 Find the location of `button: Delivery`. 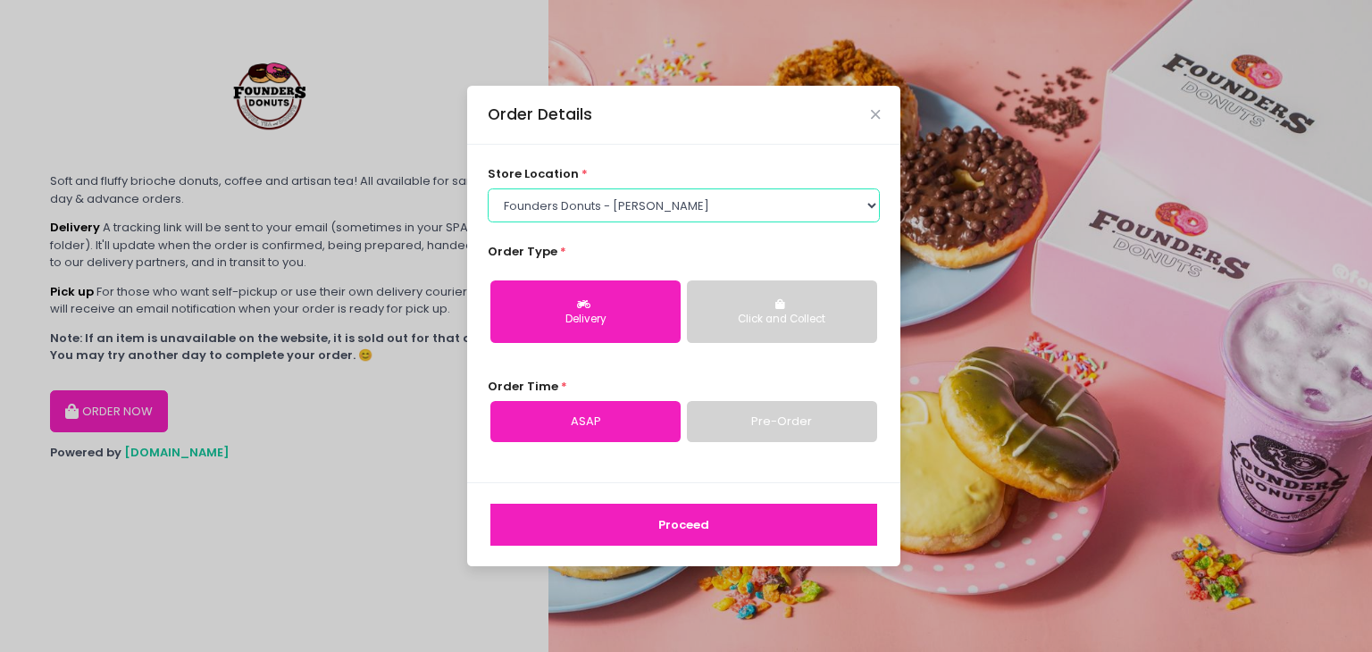

button: Delivery is located at coordinates (585, 312).